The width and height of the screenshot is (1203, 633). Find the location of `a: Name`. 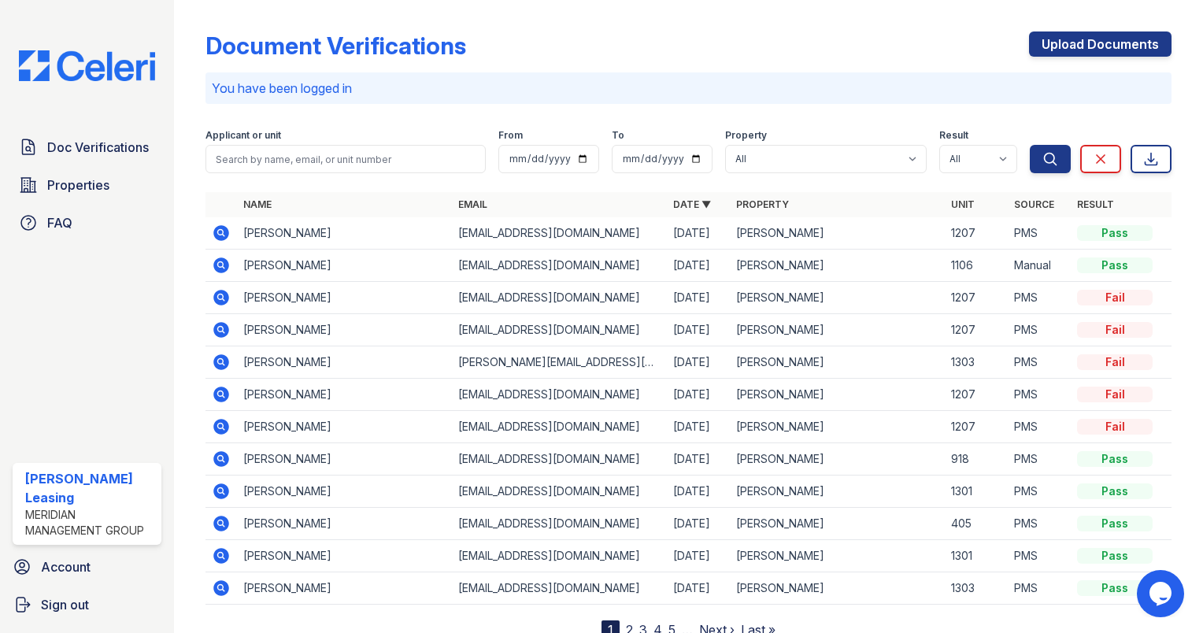

a: Name is located at coordinates (258, 204).